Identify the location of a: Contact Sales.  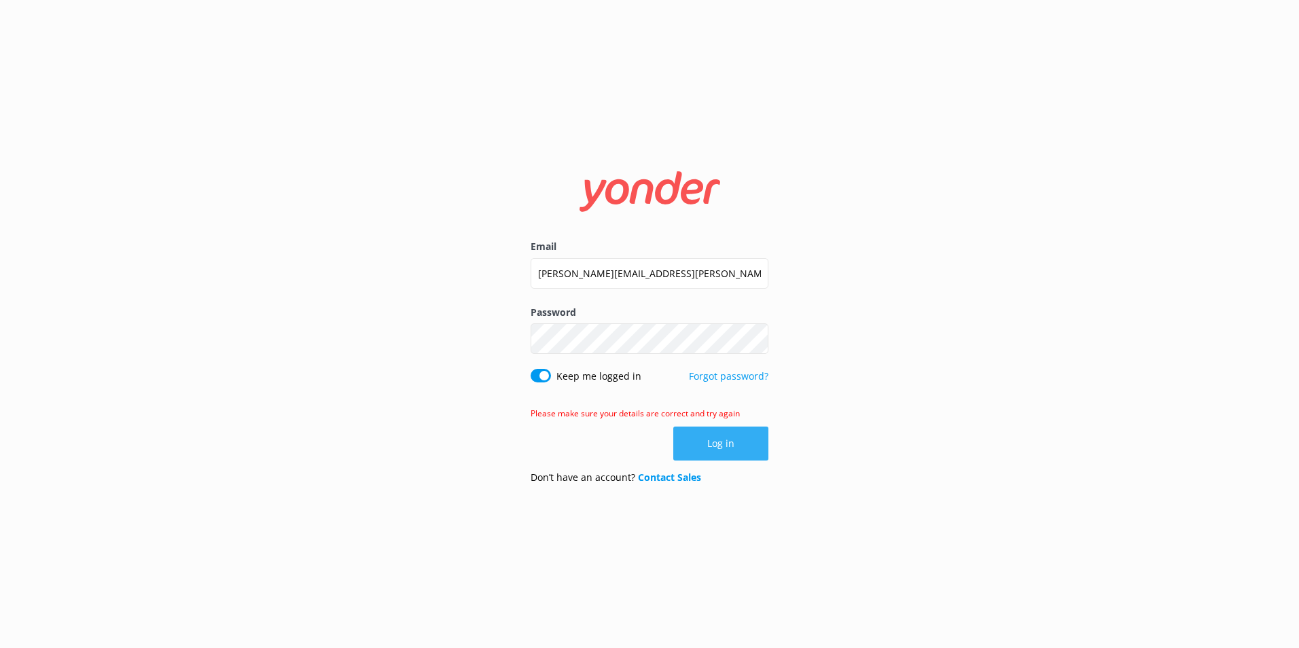
(669, 477).